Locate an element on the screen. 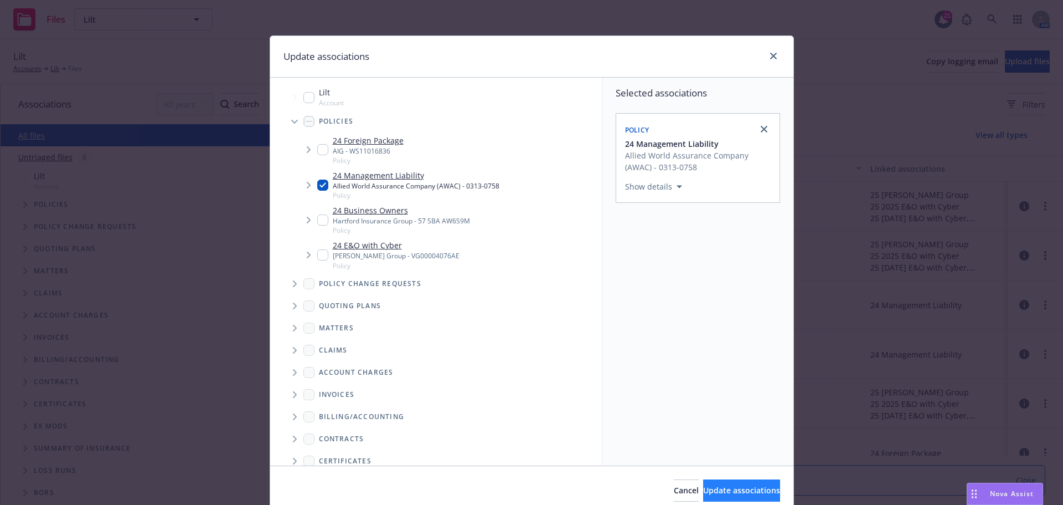 The width and height of the screenshot is (1063, 505). button: Update associations is located at coordinates (742, 490).